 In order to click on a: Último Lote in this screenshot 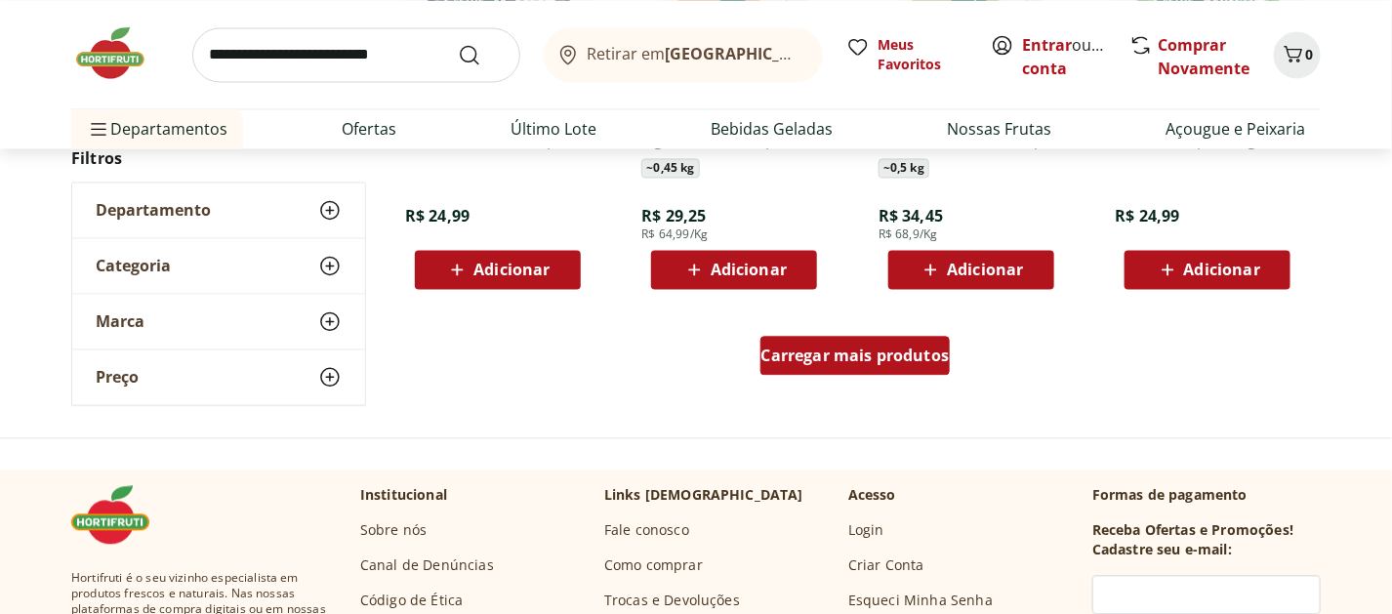, I will do `click(553, 129)`.